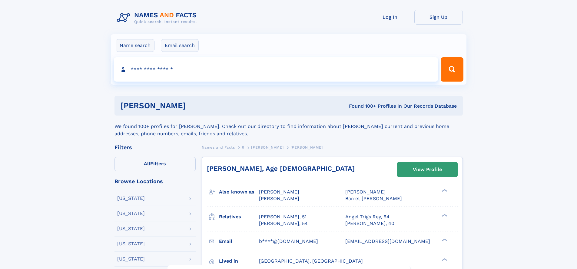 This screenshot has width=577, height=269. I want to click on input: search input, so click(276, 69).